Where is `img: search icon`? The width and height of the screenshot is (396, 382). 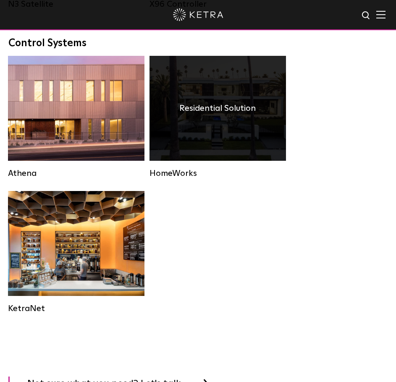
img: search icon is located at coordinates (366, 16).